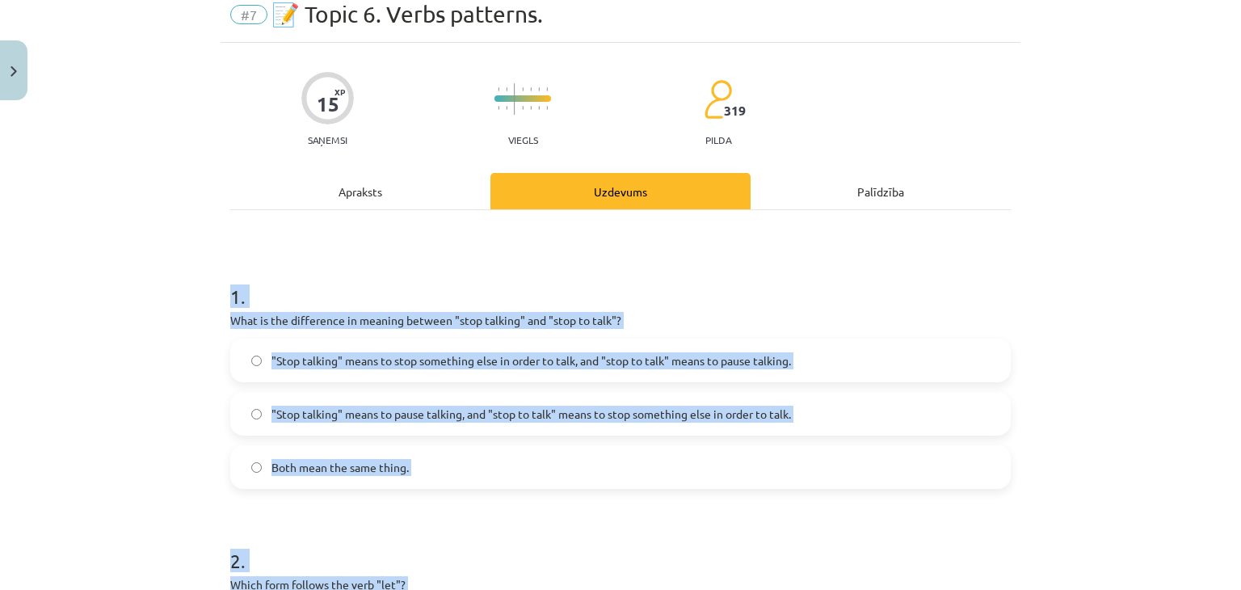 The width and height of the screenshot is (1241, 590). What do you see at coordinates (523, 140) in the screenshot?
I see `p: Viegls` at bounding box center [523, 140].